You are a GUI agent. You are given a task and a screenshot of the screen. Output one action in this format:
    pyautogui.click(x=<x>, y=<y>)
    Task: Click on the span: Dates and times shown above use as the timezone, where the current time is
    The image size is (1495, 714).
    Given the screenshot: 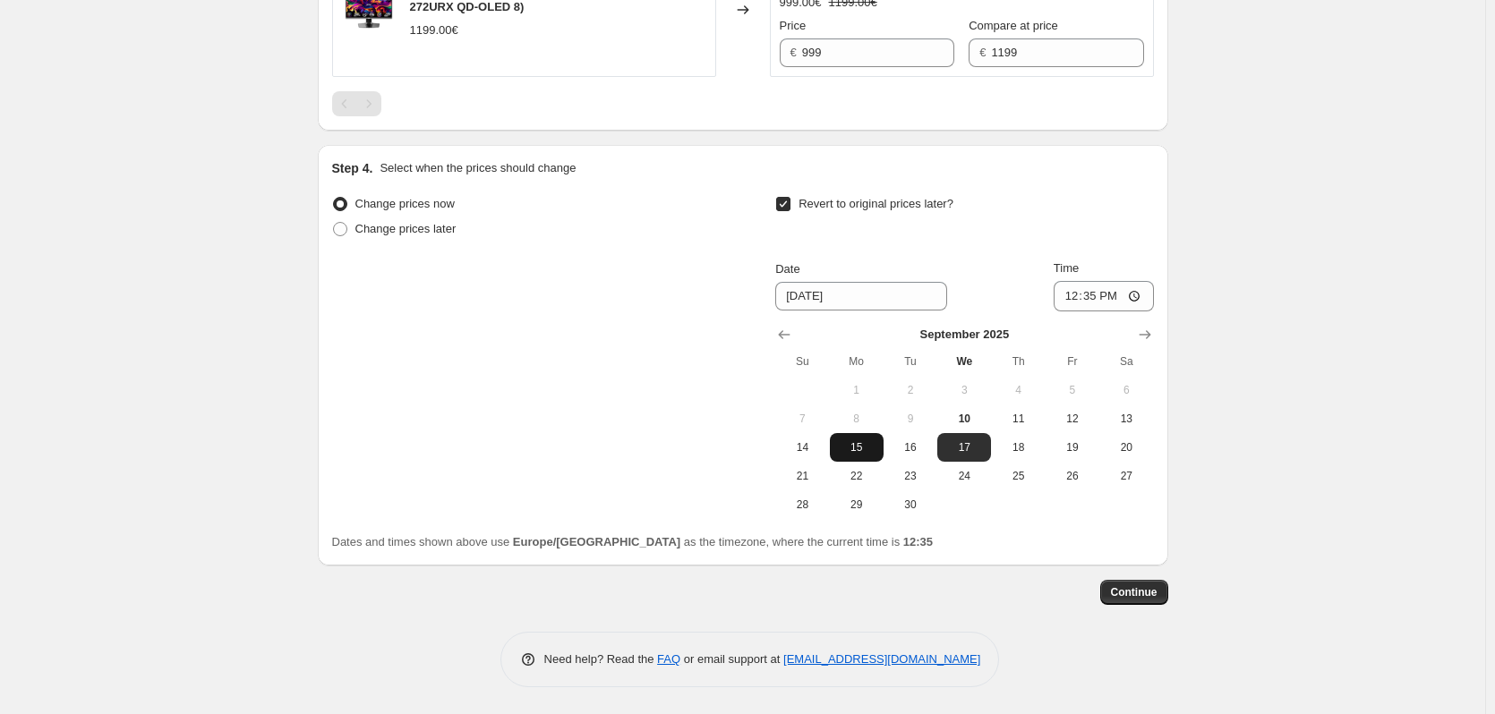 What is the action you would take?
    pyautogui.click(x=633, y=542)
    